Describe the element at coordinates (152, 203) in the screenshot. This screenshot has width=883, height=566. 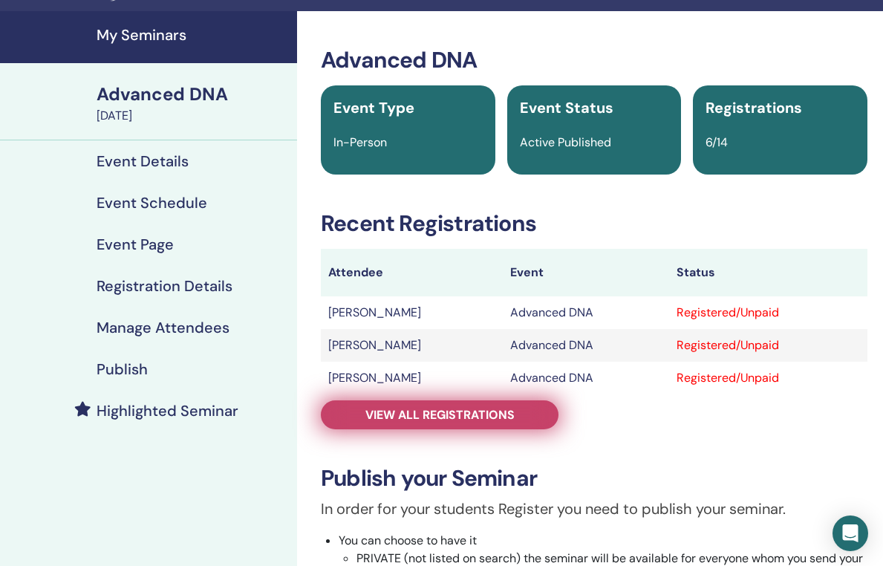
I see `h4: Event Schedule` at that location.